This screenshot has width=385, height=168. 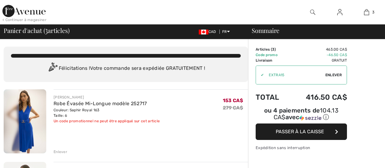 I want to click on span: Passer à la caisse, so click(x=300, y=131).